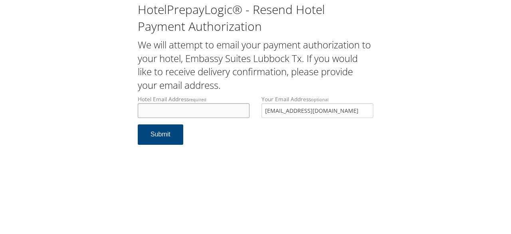 Image resolution: width=511 pixels, height=234 pixels. What do you see at coordinates (194, 106) in the screenshot?
I see `label: Hotel Email Address` at bounding box center [194, 106].